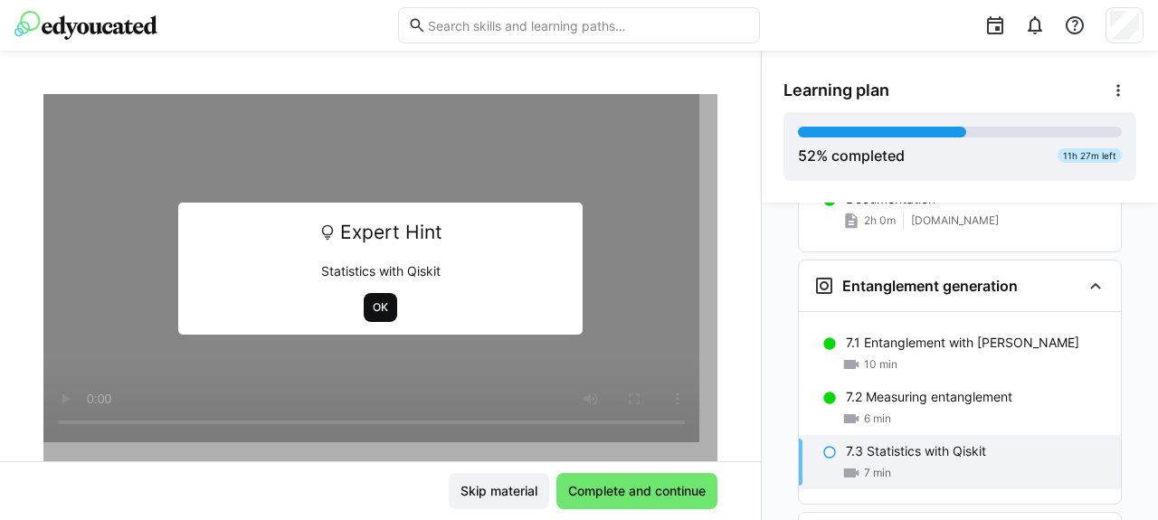 This screenshot has width=1158, height=520. Describe the element at coordinates (391, 233) in the screenshot. I see `span: Expert Hint` at that location.